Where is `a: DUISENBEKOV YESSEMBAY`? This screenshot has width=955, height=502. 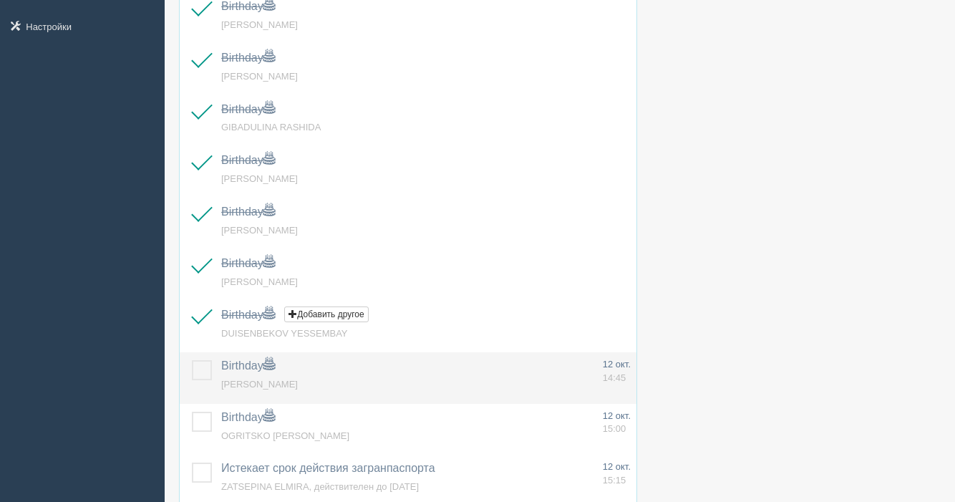
a: DUISENBEKOV YESSEMBAY is located at coordinates (284, 333).